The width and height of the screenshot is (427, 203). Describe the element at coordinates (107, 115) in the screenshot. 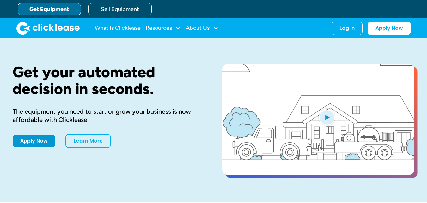

I see `div: The equipment you need to start or grow your business is now affordable with Clicklease.` at that location.